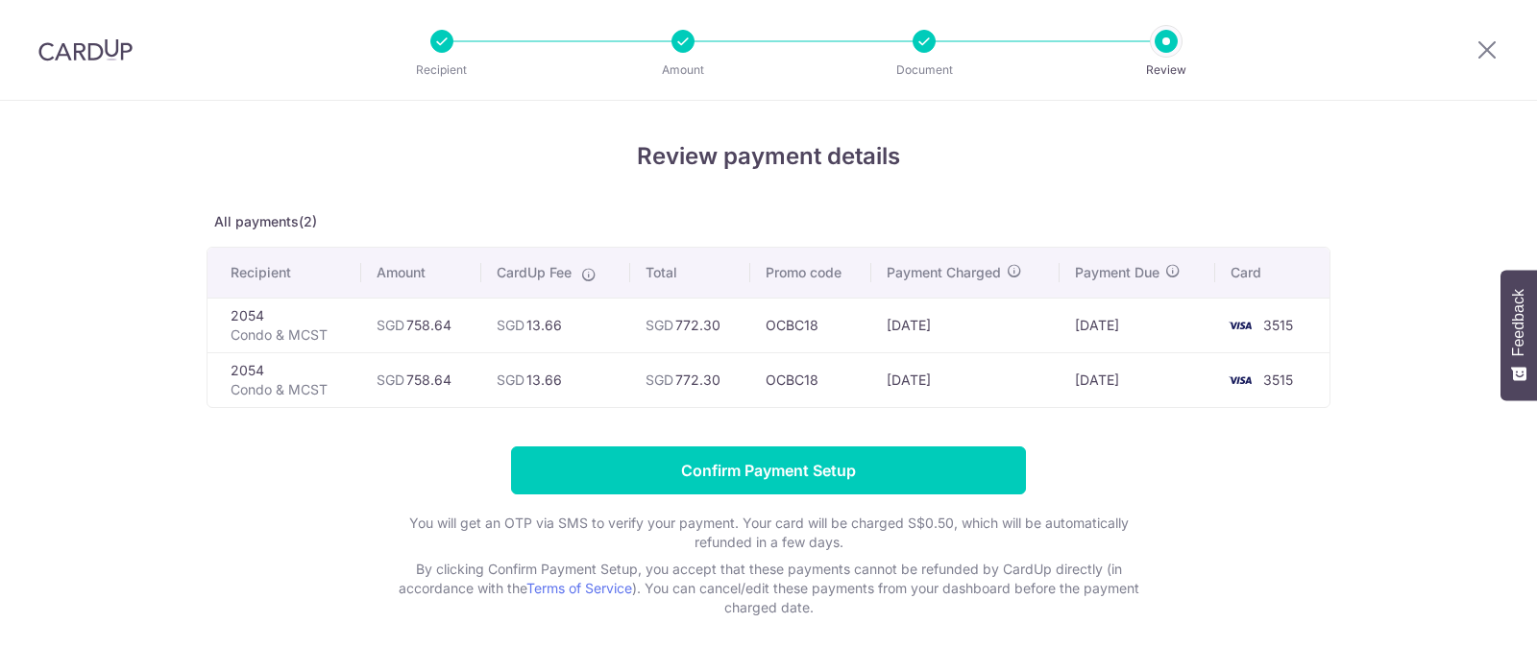 This screenshot has width=1537, height=671. I want to click on a: Terms of Service, so click(579, 588).